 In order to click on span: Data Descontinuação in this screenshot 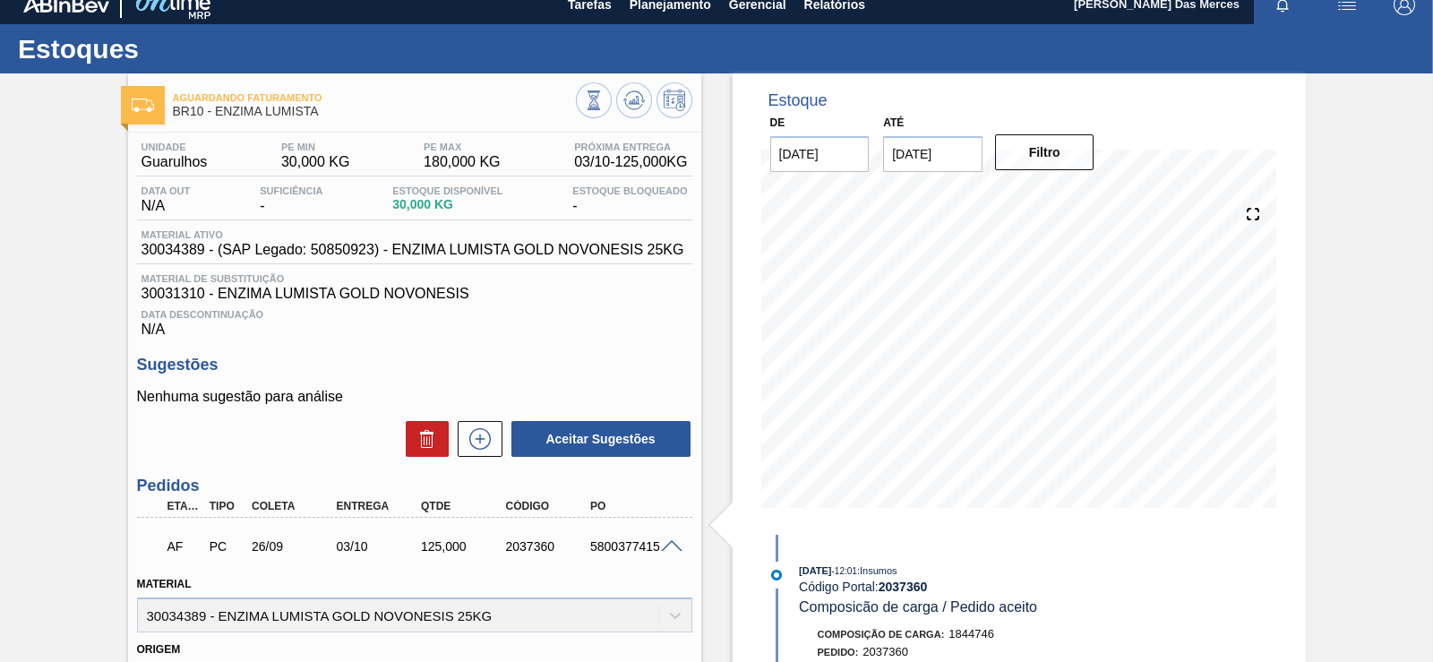, I will do `click(415, 314)`.